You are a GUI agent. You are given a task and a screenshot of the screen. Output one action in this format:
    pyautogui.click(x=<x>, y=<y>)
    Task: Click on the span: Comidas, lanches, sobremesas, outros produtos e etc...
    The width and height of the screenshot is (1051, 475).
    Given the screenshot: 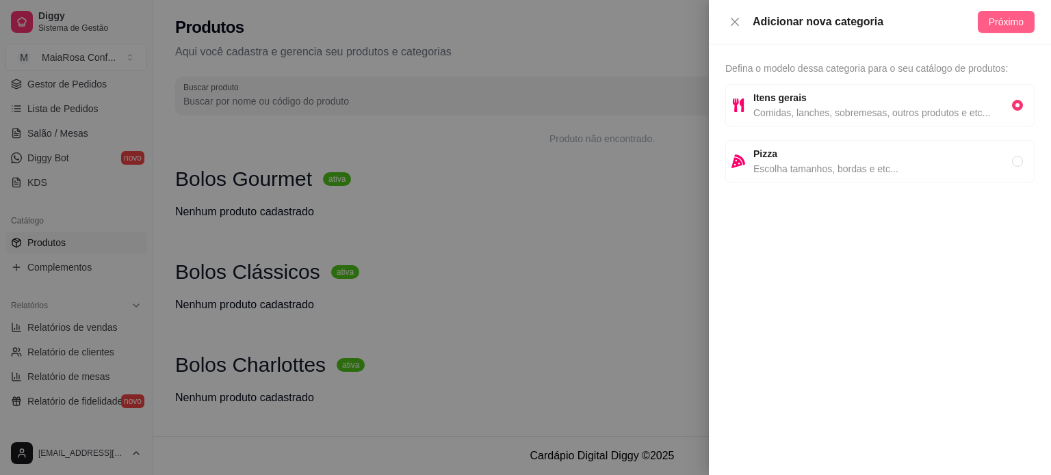 What is the action you would take?
    pyautogui.click(x=882, y=113)
    